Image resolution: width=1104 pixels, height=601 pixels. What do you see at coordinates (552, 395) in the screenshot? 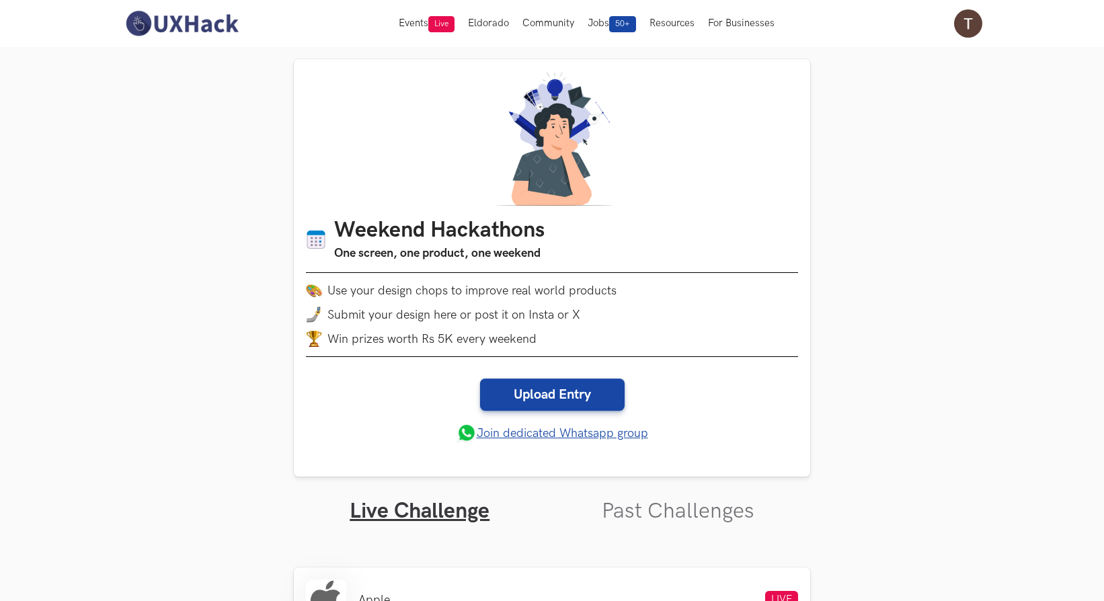
I see `a: Upload Entry` at bounding box center [552, 395].